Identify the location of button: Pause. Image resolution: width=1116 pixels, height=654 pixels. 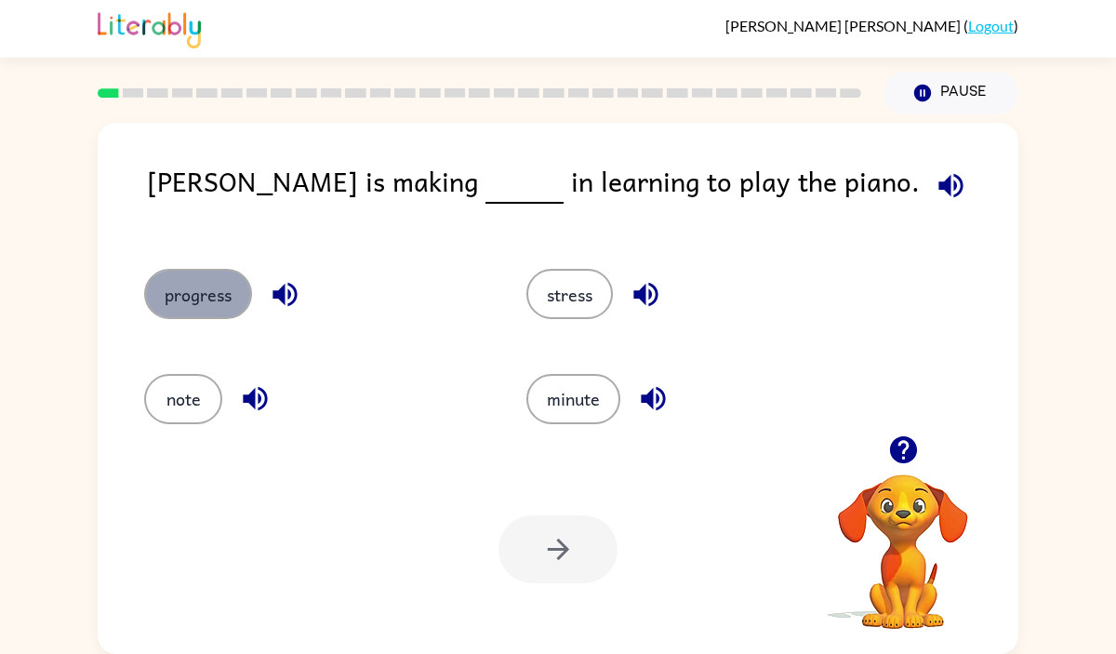
(951, 93).